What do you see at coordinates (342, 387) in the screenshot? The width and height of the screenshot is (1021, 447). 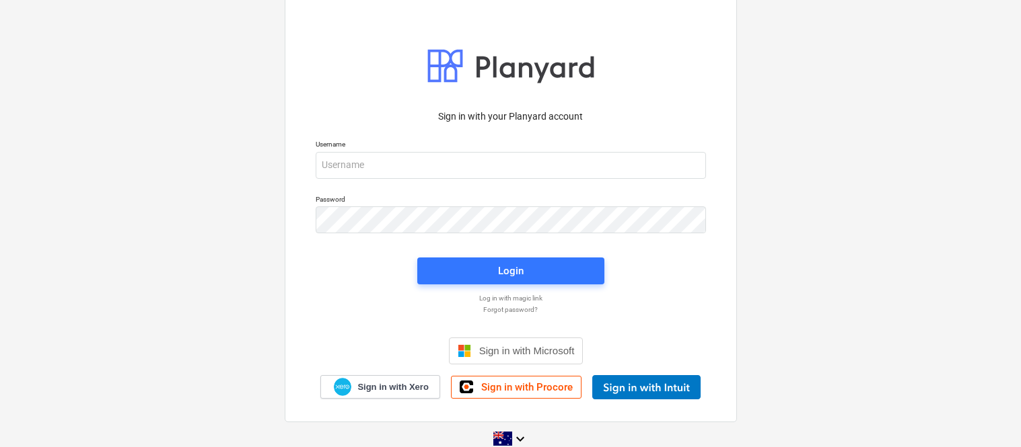 I see `img: Xero logo` at bounding box center [342, 387].